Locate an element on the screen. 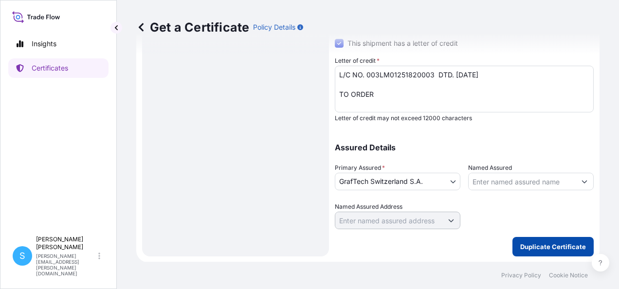 The image size is (619, 289). a: Insights is located at coordinates (58, 44).